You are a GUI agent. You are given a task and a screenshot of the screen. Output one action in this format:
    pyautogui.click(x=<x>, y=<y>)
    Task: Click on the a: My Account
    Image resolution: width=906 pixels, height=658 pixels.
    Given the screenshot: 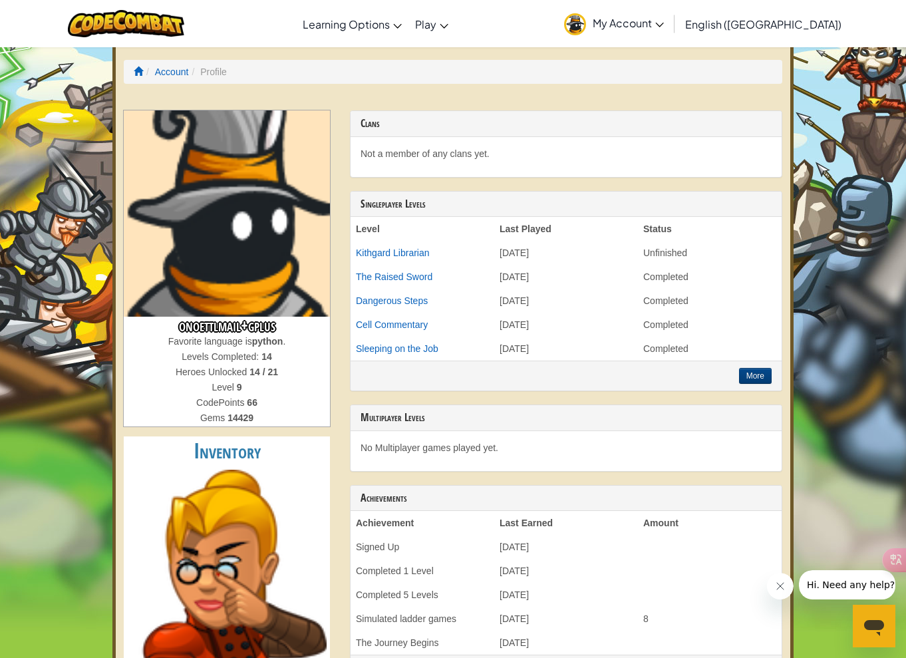 What is the action you would take?
    pyautogui.click(x=614, y=23)
    